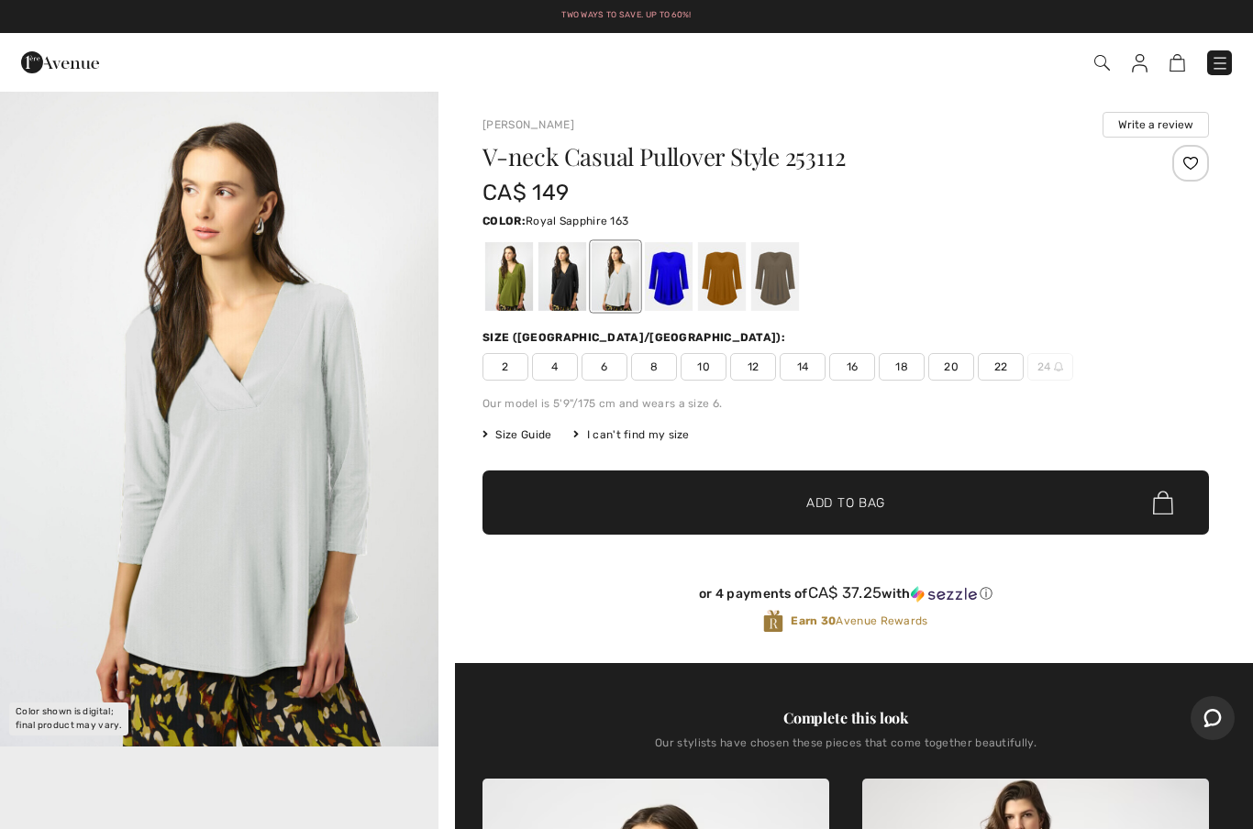 Image resolution: width=1253 pixels, height=829 pixels. What do you see at coordinates (60, 62) in the screenshot?
I see `img: 1ère Avenue` at bounding box center [60, 62].